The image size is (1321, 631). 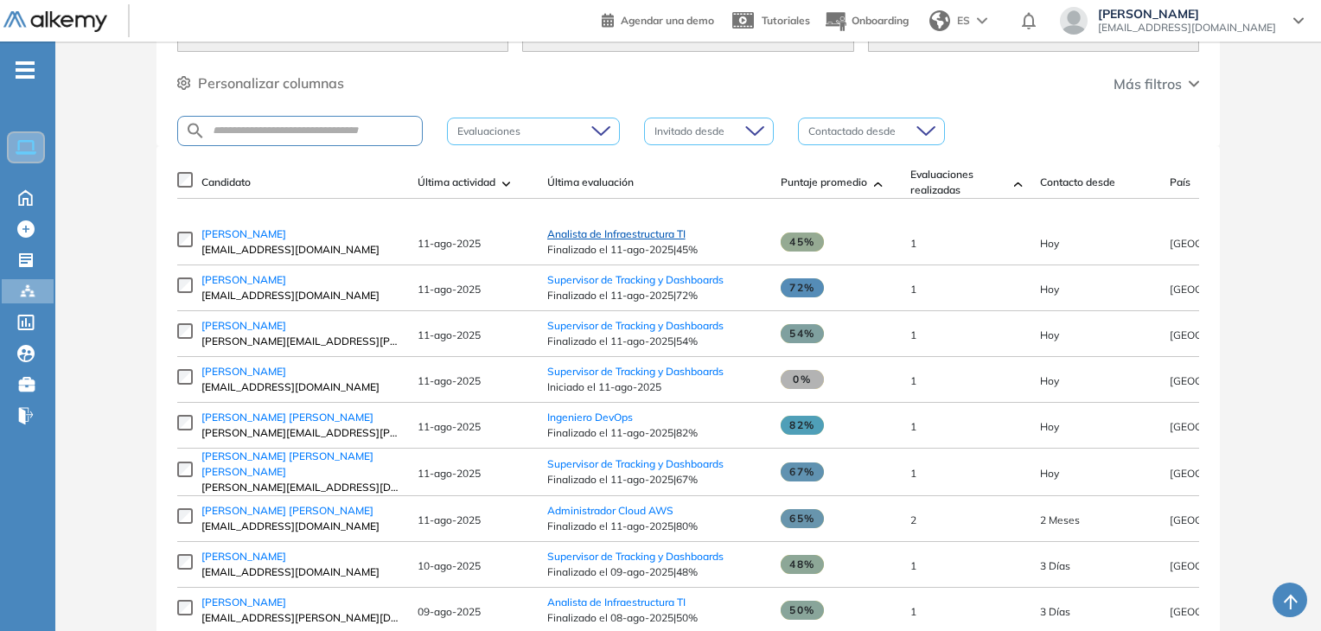 What do you see at coordinates (655, 387) in the screenshot?
I see `span: Iniciado el 11-ago-2025` at bounding box center [655, 387].